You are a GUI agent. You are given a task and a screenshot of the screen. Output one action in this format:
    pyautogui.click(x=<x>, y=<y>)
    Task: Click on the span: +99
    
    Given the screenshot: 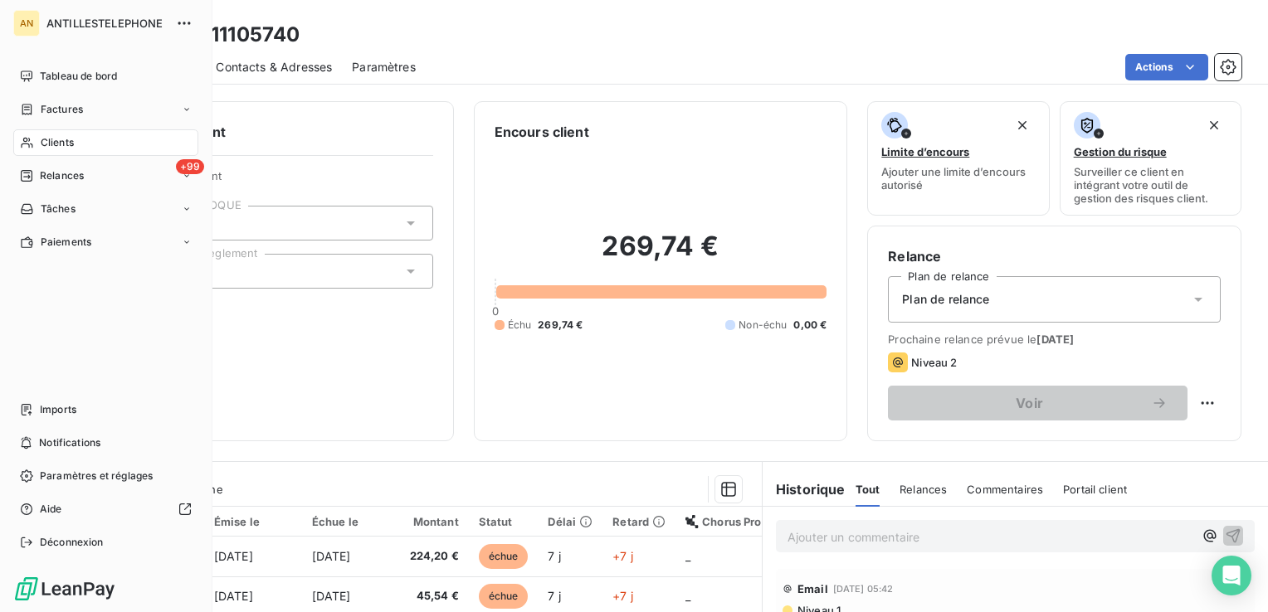 What is the action you would take?
    pyautogui.click(x=190, y=167)
    